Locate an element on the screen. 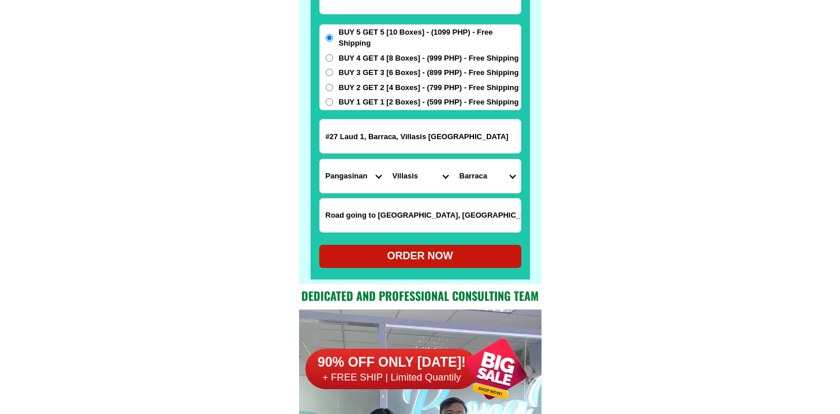 Image resolution: width=840 pixels, height=414 pixels. input: Input address is located at coordinates (420, 136).